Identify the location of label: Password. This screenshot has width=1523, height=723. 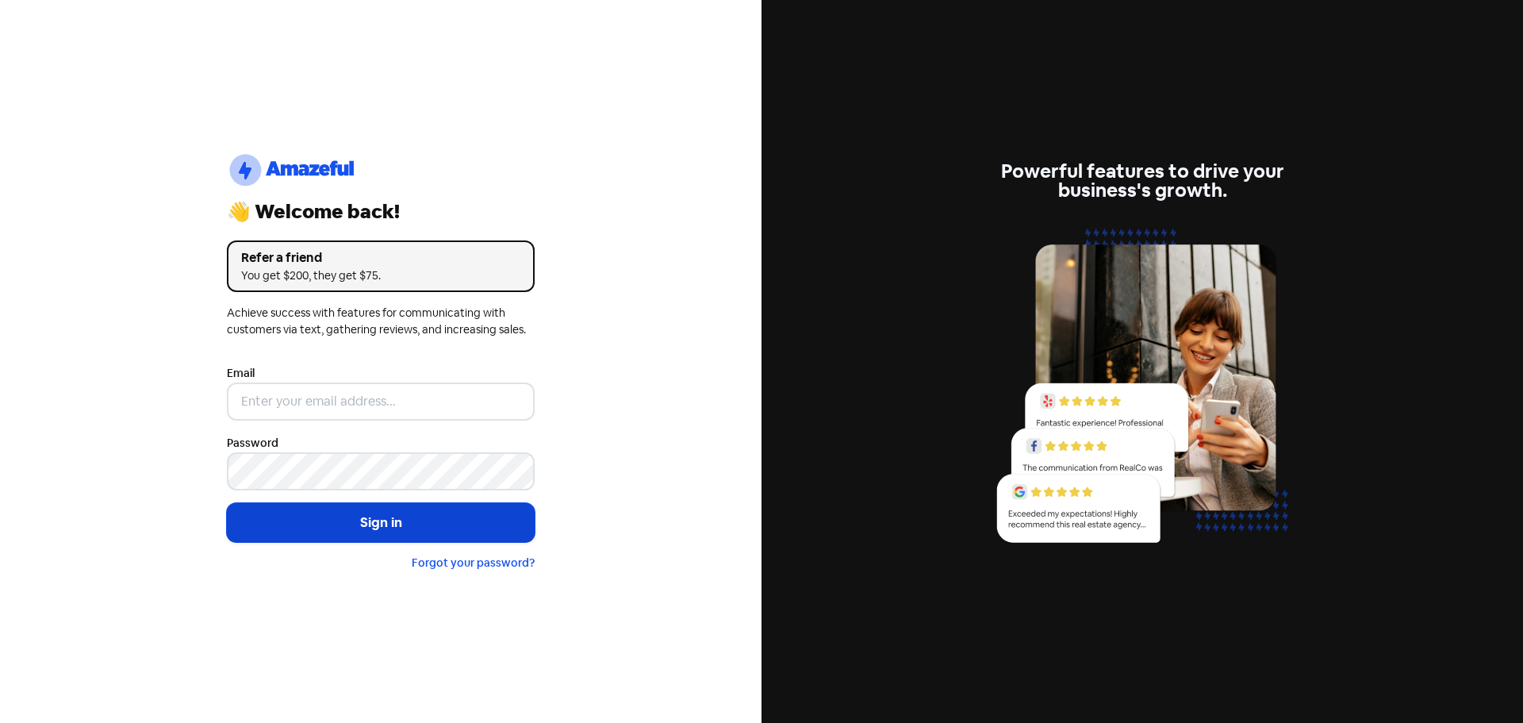
(252, 443).